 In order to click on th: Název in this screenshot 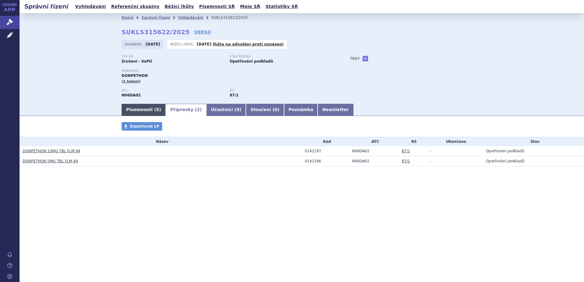, I will do `click(161, 142)`.